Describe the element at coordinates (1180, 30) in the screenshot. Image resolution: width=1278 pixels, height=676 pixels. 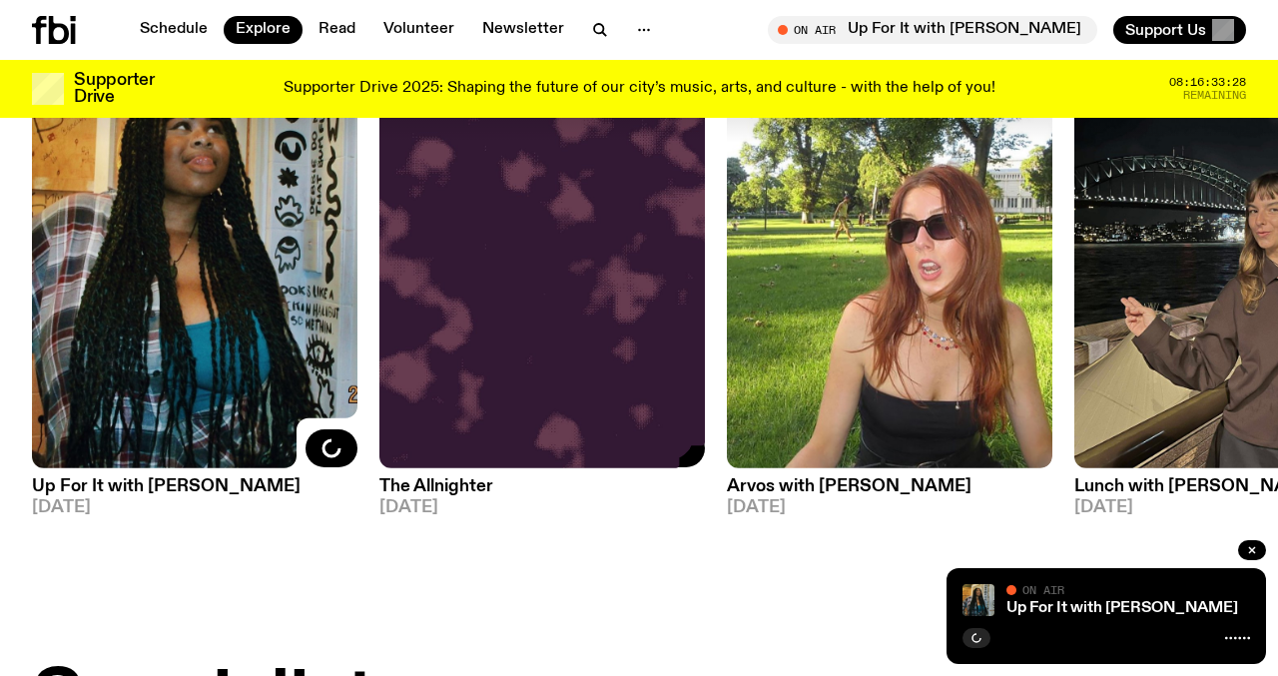
I see `button: Support Us` at that location.